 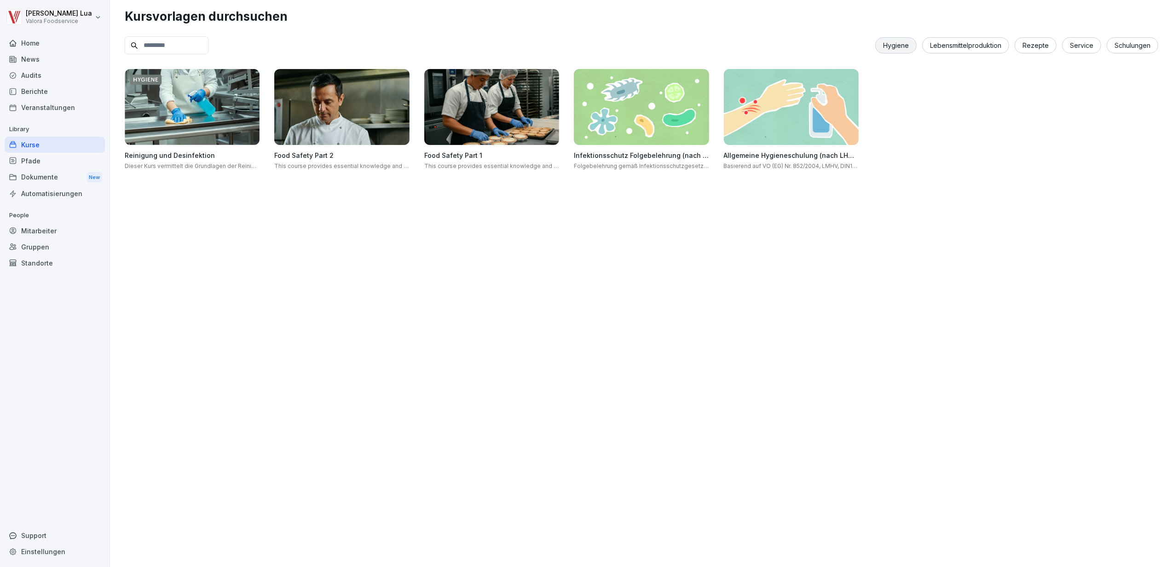 I want to click on div: Dokumente, so click(x=55, y=177).